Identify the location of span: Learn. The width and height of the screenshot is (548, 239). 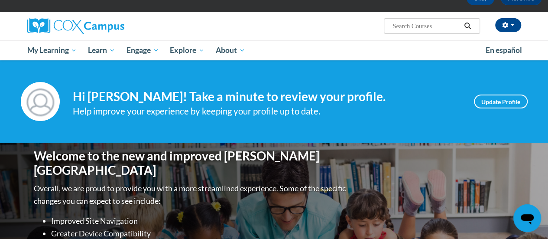
(101, 50).